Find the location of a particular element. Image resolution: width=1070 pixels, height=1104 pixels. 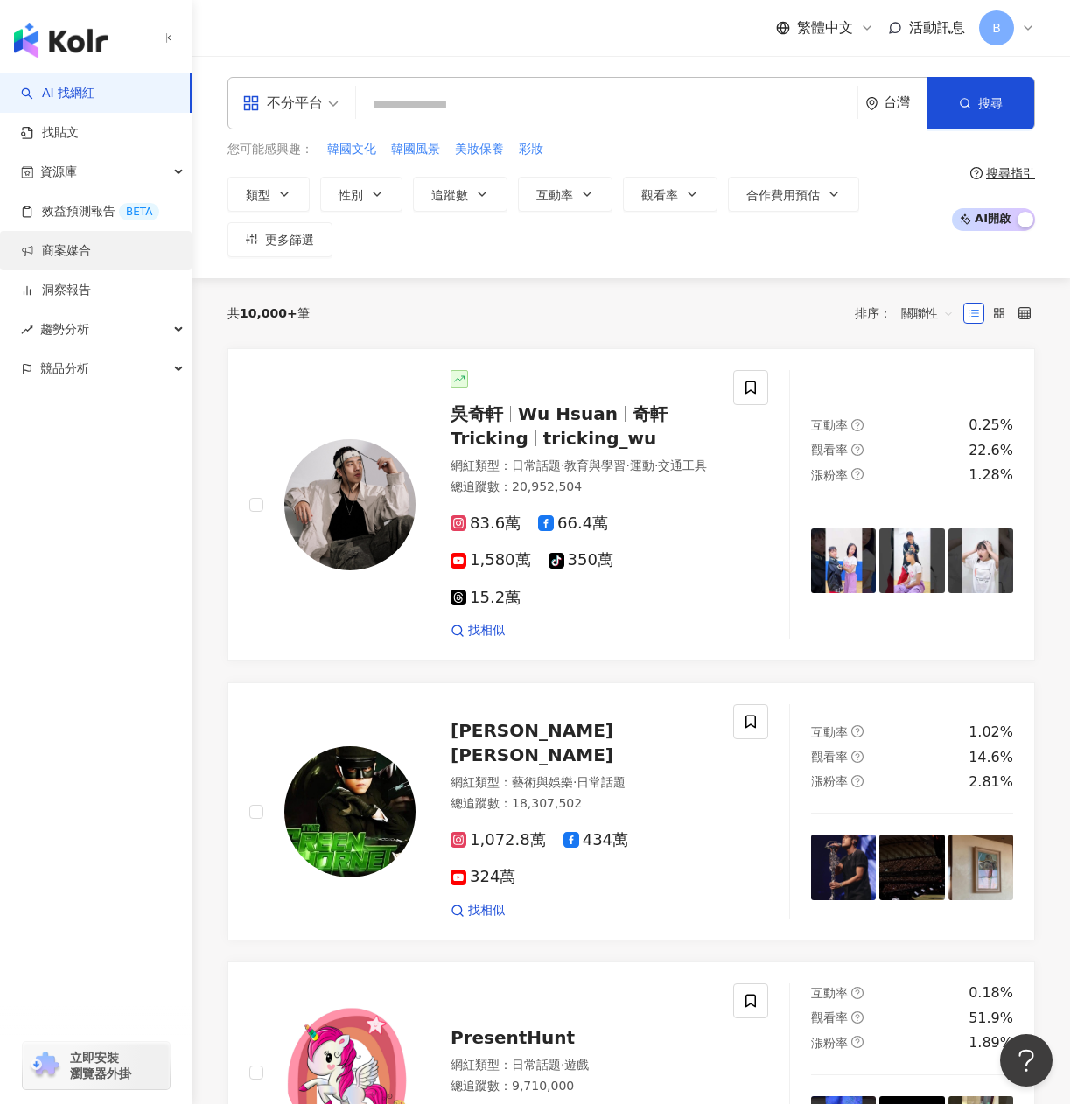

span: 追蹤數 is located at coordinates (450, 195).